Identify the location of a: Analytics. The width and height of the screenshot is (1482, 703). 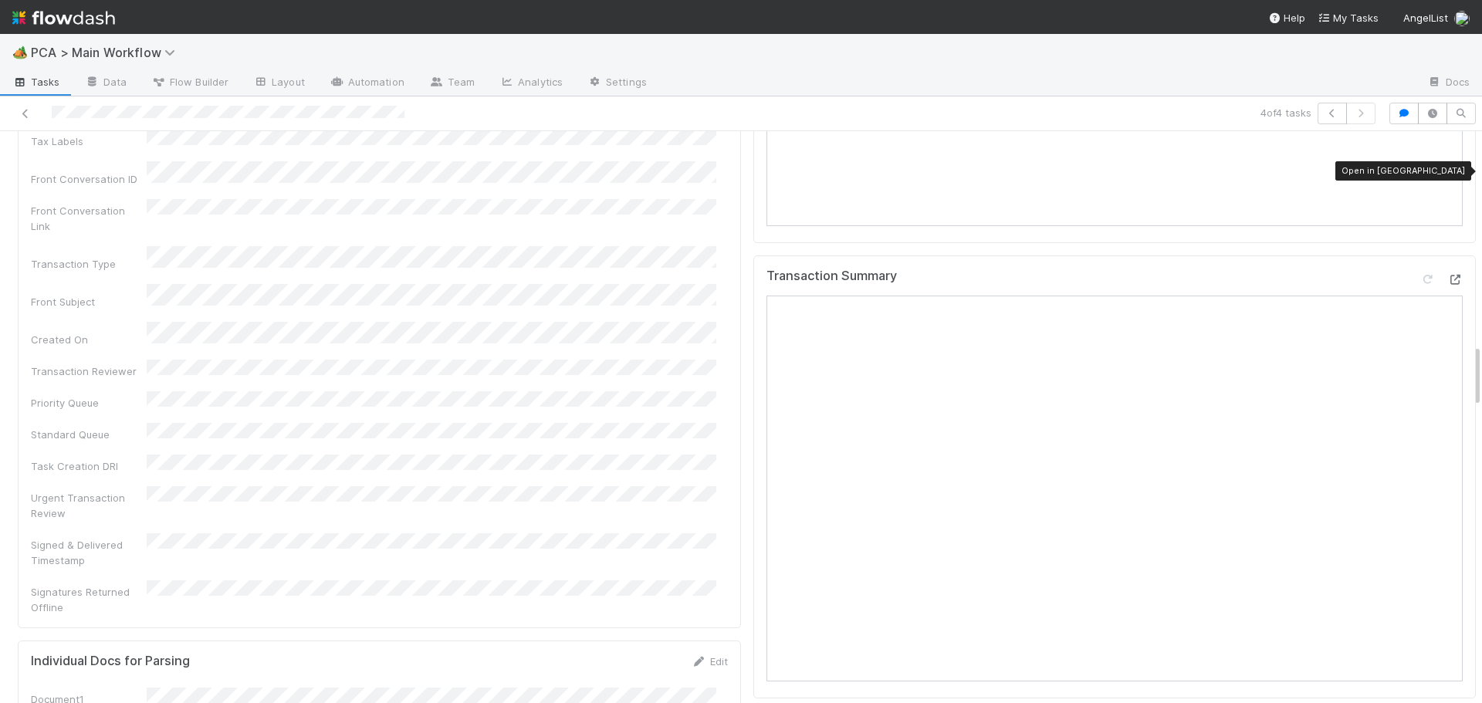
(531, 83).